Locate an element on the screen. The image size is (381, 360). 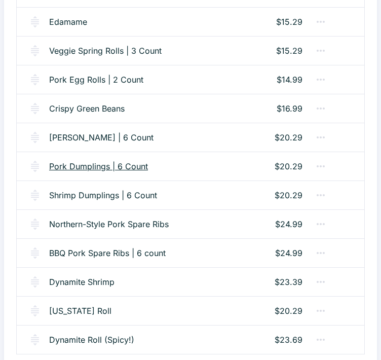
p: $14.99 is located at coordinates (289, 80).